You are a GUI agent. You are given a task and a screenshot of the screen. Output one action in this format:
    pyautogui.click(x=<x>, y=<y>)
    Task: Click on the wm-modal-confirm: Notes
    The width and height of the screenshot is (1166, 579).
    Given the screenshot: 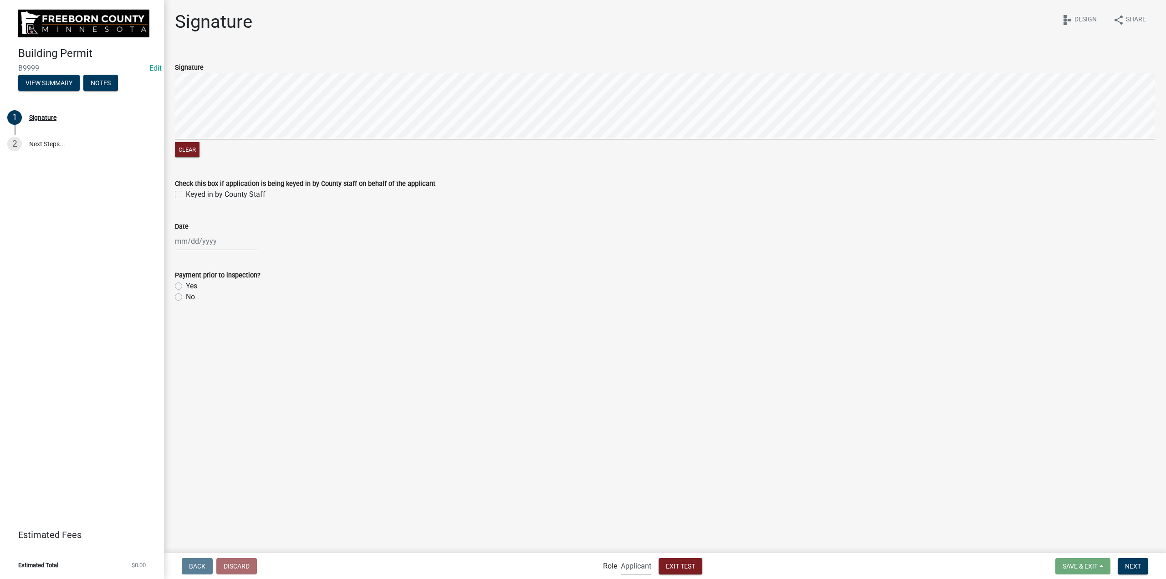 What is the action you would take?
    pyautogui.click(x=101, y=83)
    